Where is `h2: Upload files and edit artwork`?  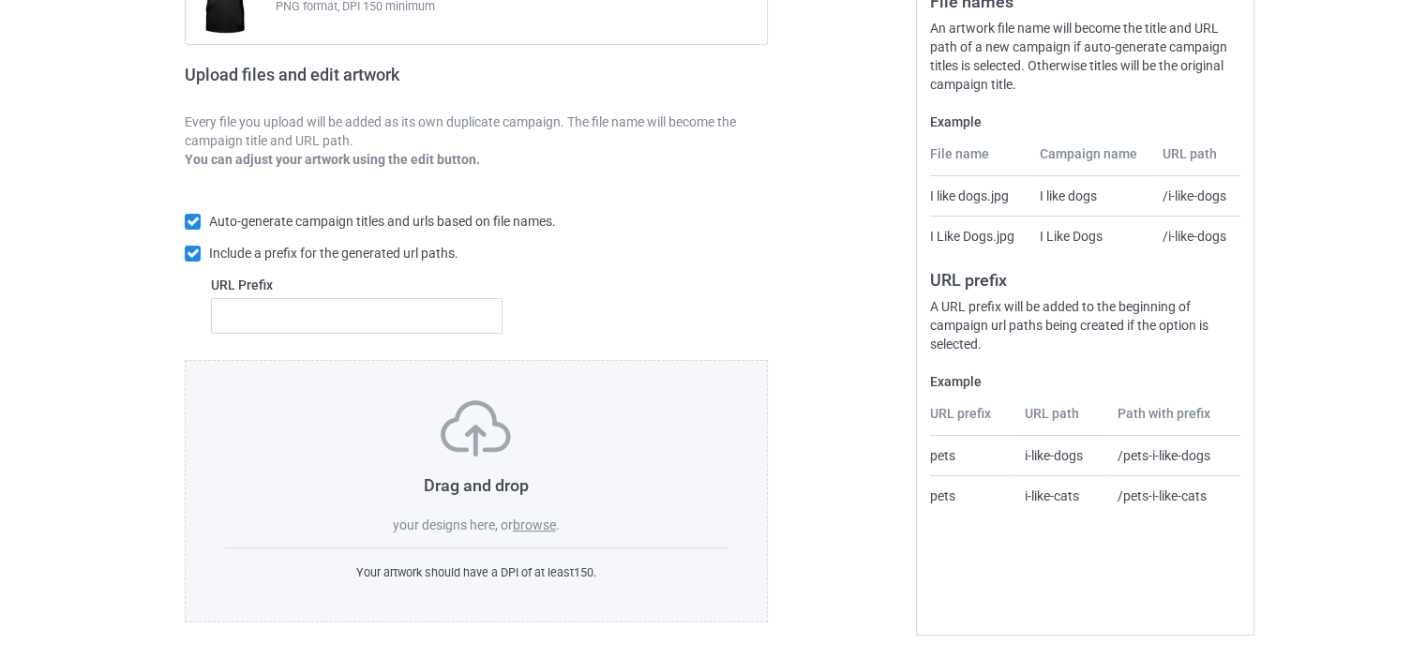
h2: Upload files and edit artwork is located at coordinates (359, 82).